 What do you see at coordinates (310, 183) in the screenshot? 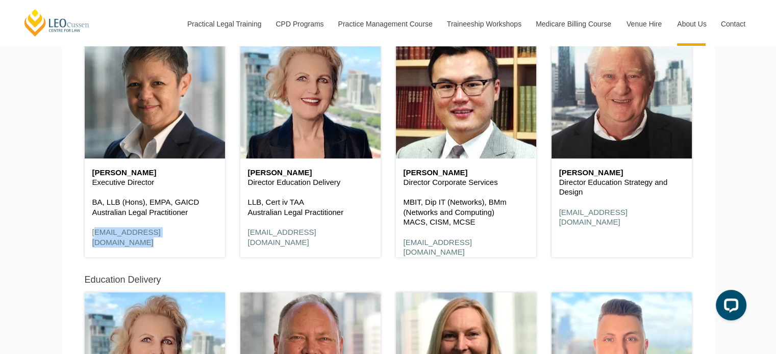
I see `p: Director Education Delivery` at bounding box center [310, 183].